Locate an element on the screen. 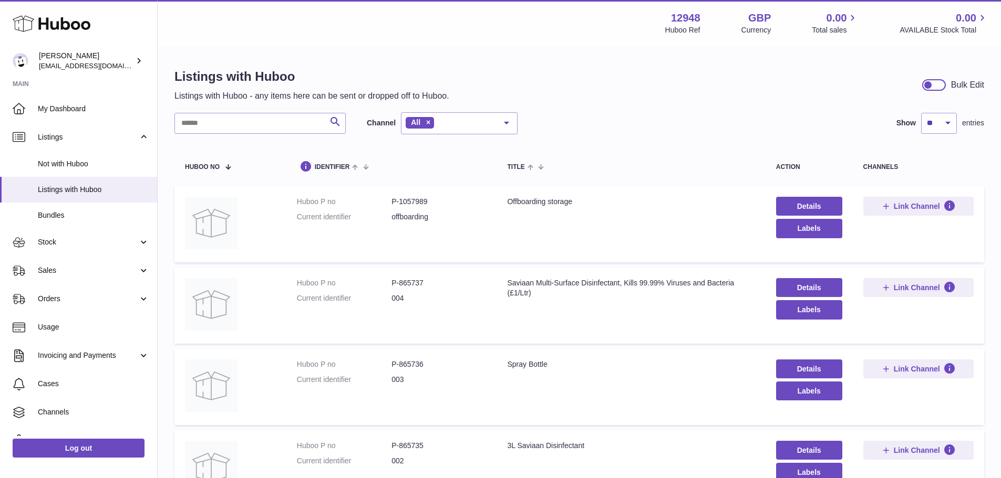 Image resolution: width=1001 pixels, height=478 pixels. div: Bulk Edit is located at coordinates (967, 85).